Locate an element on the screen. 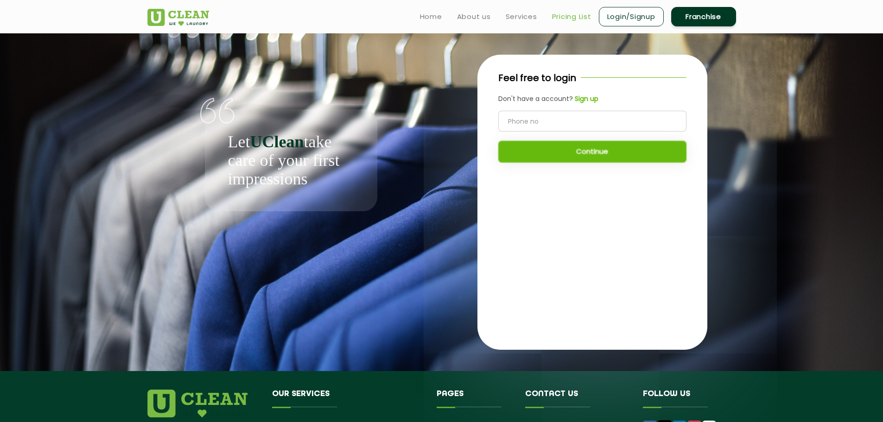 The image size is (883, 422). h4: Our Services is located at coordinates (348, 399).